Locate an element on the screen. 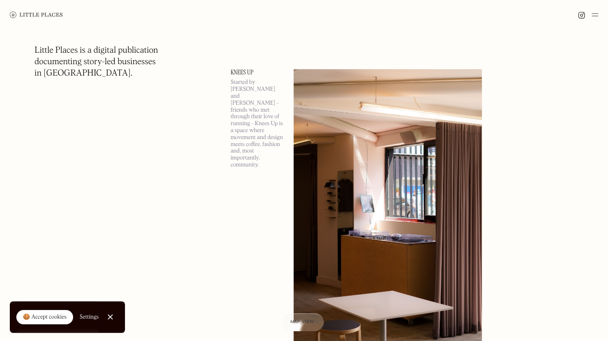 The width and height of the screenshot is (608, 341). span: Map view is located at coordinates (302, 321).